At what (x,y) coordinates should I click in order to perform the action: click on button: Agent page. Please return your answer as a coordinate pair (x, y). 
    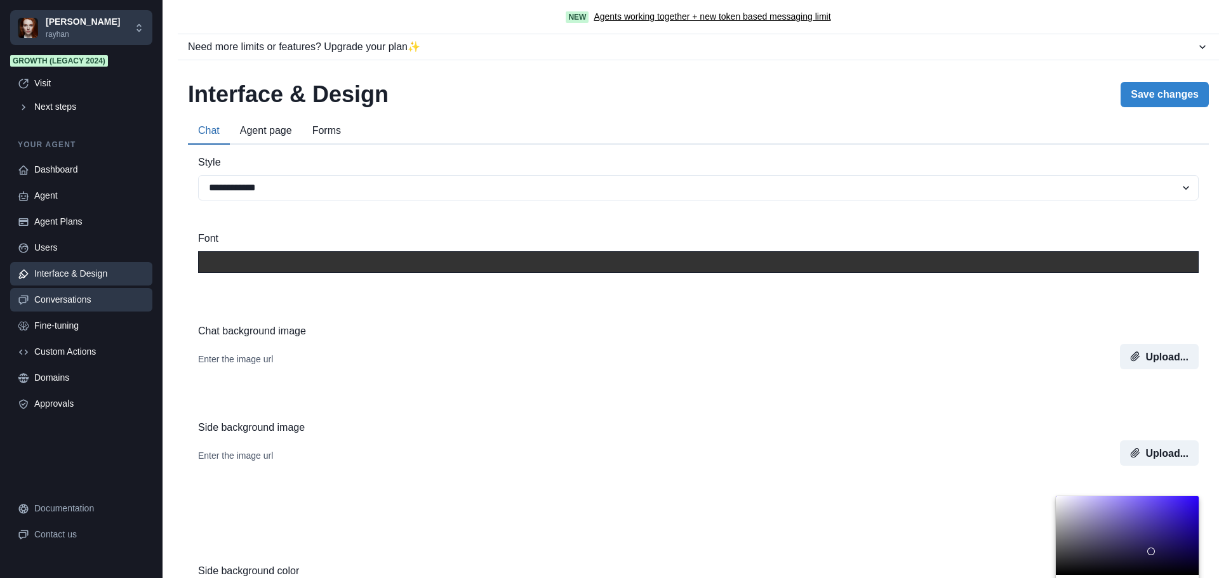
    Looking at the image, I should click on (266, 131).